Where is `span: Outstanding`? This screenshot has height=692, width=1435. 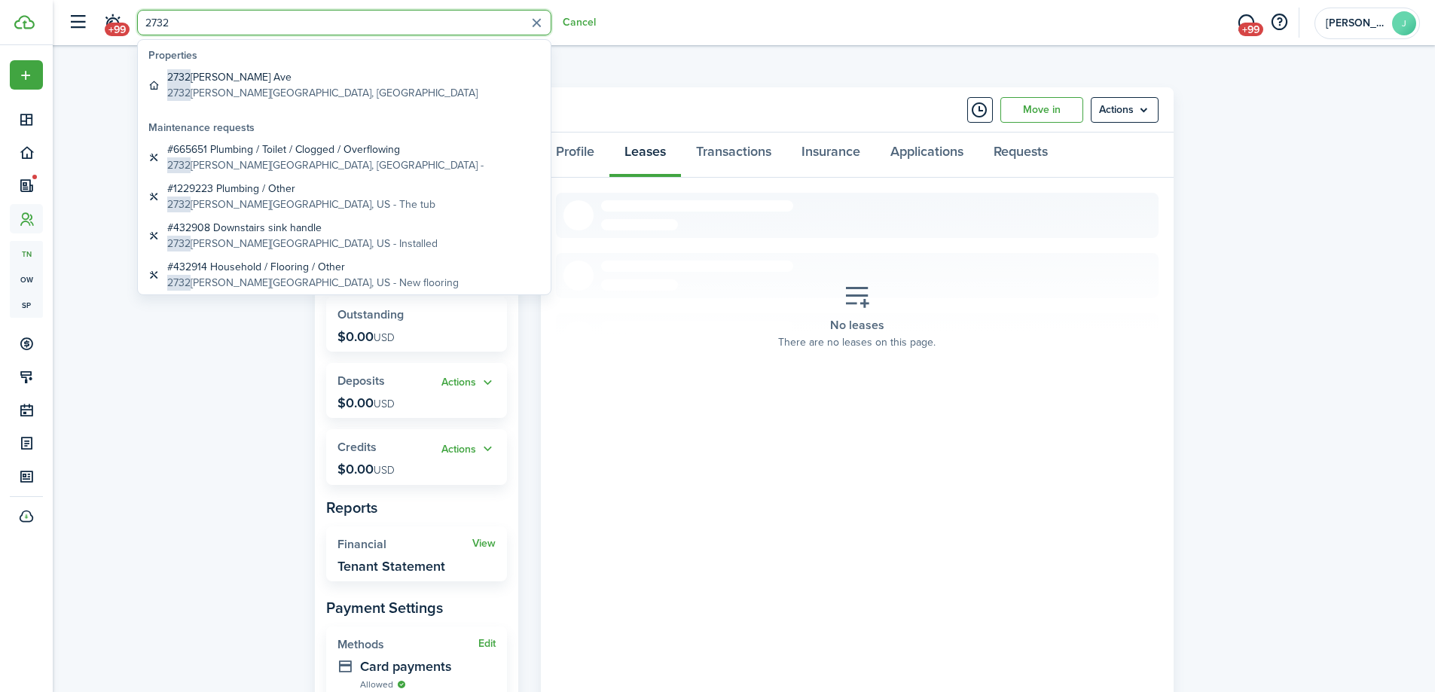
span: Outstanding is located at coordinates (371, 314).